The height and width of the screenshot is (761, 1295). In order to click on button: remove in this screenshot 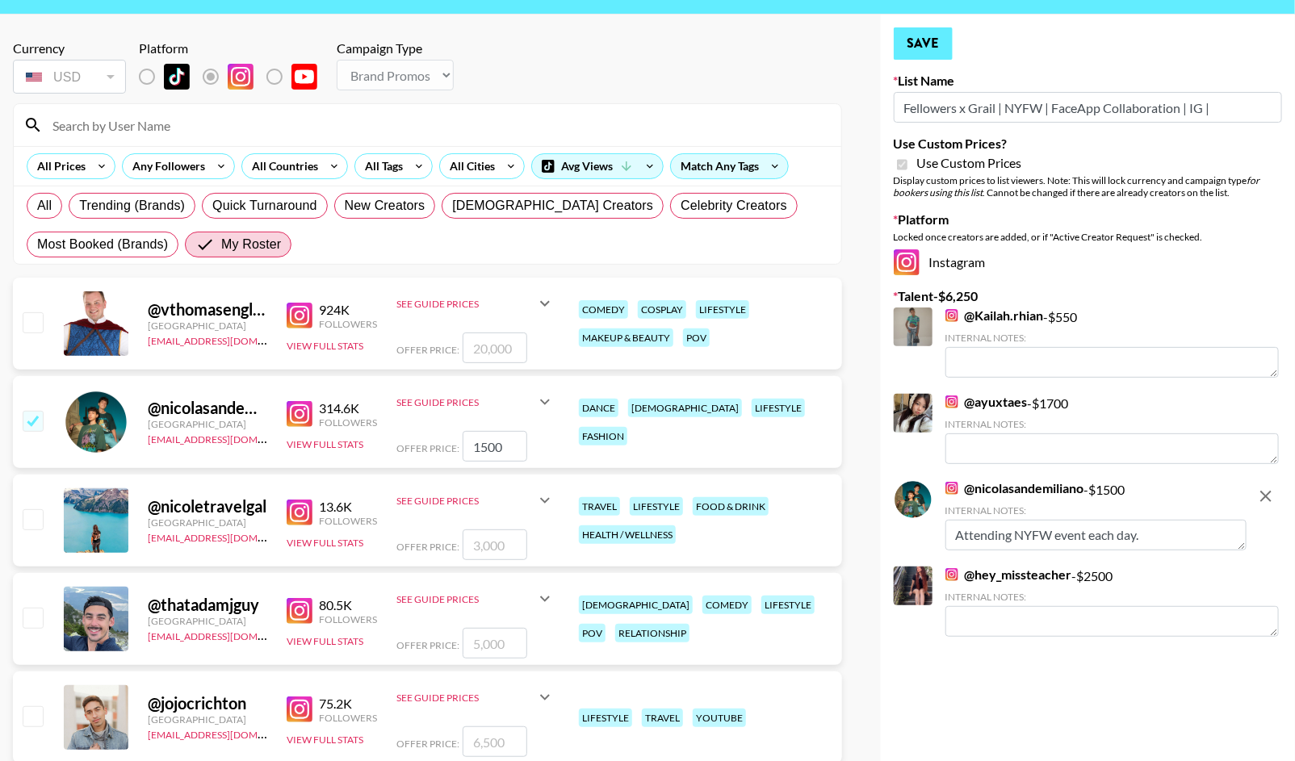, I will do `click(1266, 497)`.